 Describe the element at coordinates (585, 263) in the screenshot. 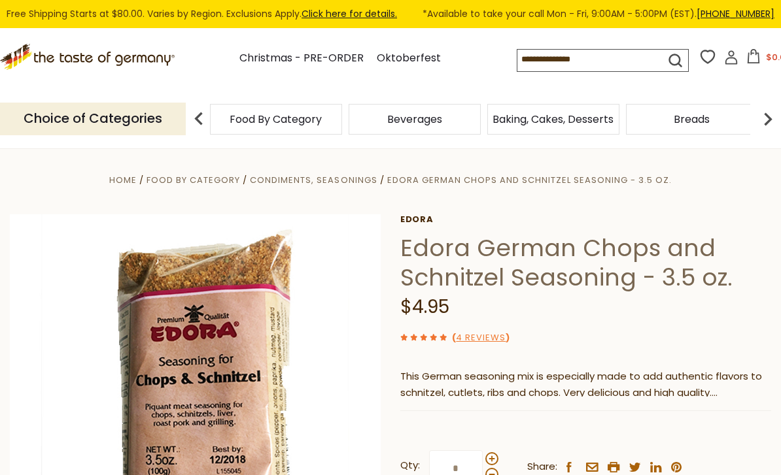

I see `h1: Edora German Chops and Schnitzel Seasoning - 3.5 oz.` at that location.